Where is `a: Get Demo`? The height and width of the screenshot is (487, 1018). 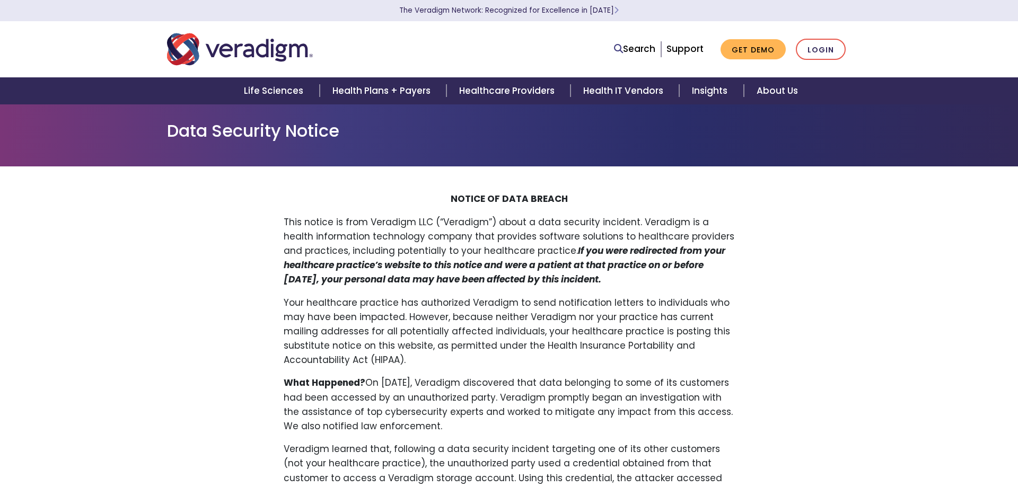
a: Get Demo is located at coordinates (753, 49).